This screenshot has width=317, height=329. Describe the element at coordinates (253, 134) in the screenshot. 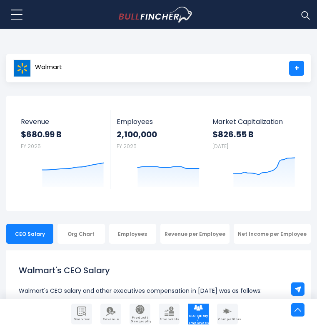

I see `strong: $826.55 B` at that location.